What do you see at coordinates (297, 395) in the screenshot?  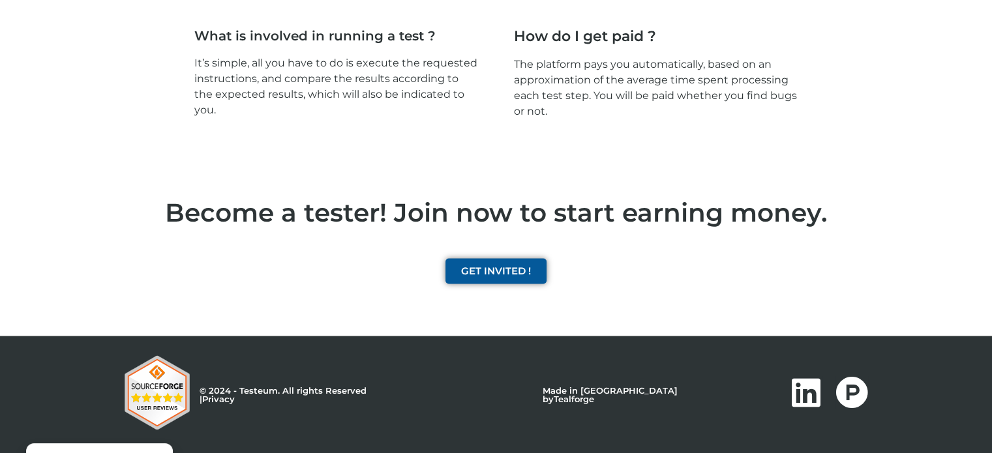 I see `p: © 2024 - Testeum. All rights Reserved |` at bounding box center [297, 395].